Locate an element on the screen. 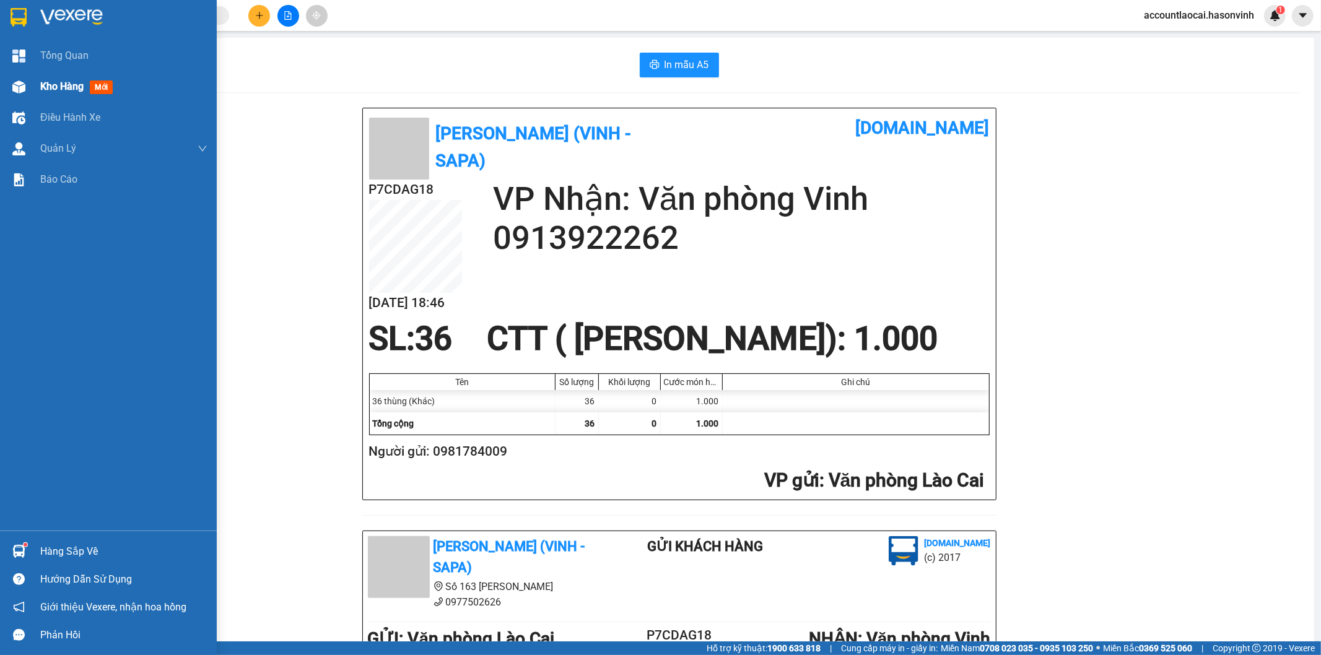  span: Miền Nam is located at coordinates (1017, 648).